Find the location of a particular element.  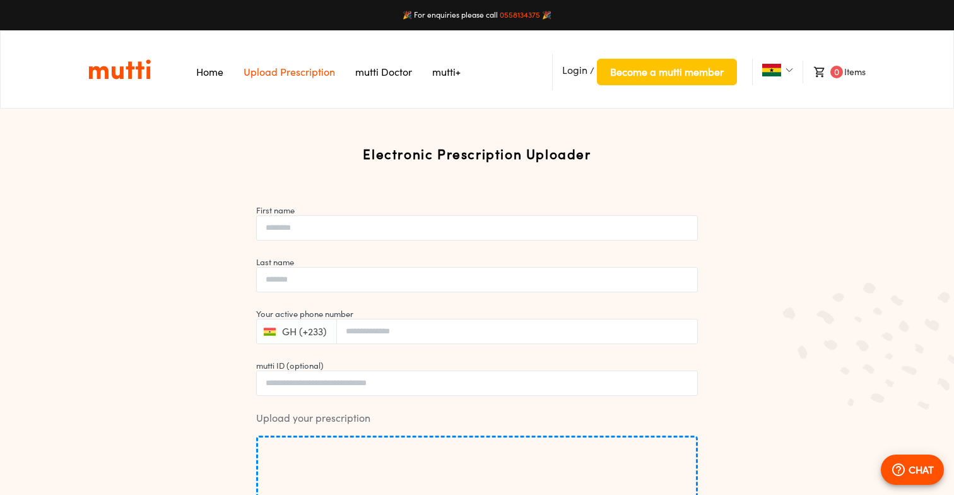

button: CHAT is located at coordinates (913, 470).